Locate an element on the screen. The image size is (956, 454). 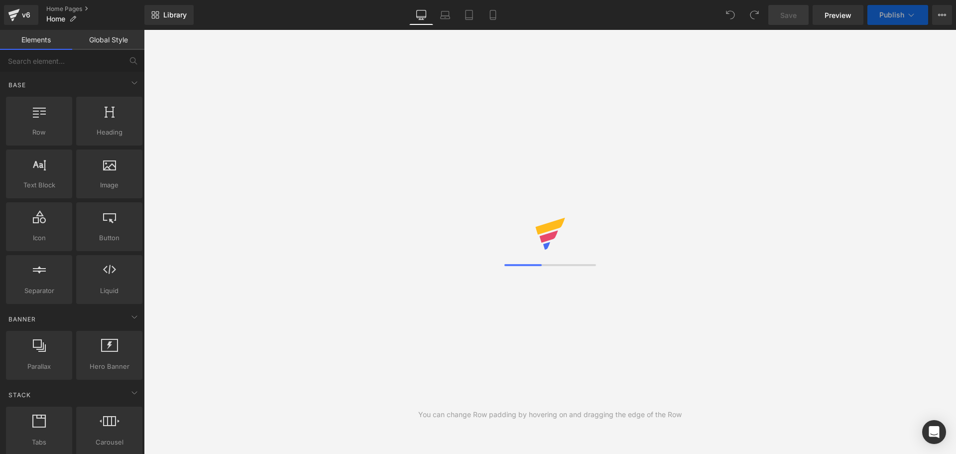
a: Home Pages is located at coordinates (95, 9).